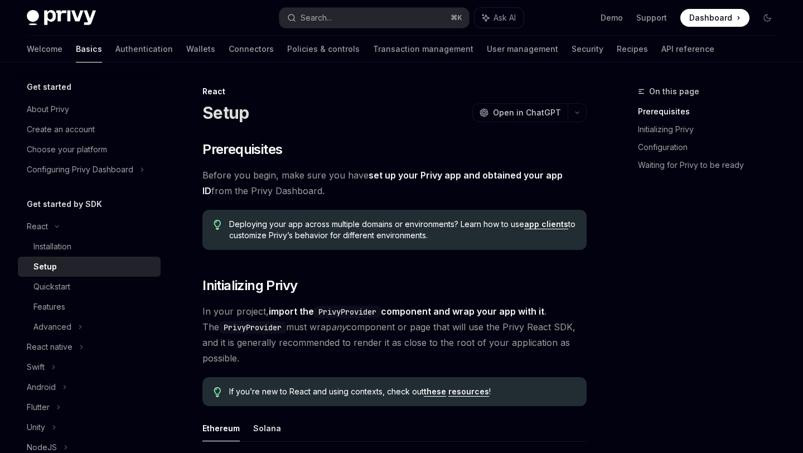 The image size is (803, 453). Describe the element at coordinates (48, 109) in the screenshot. I see `div: About Privy` at that location.